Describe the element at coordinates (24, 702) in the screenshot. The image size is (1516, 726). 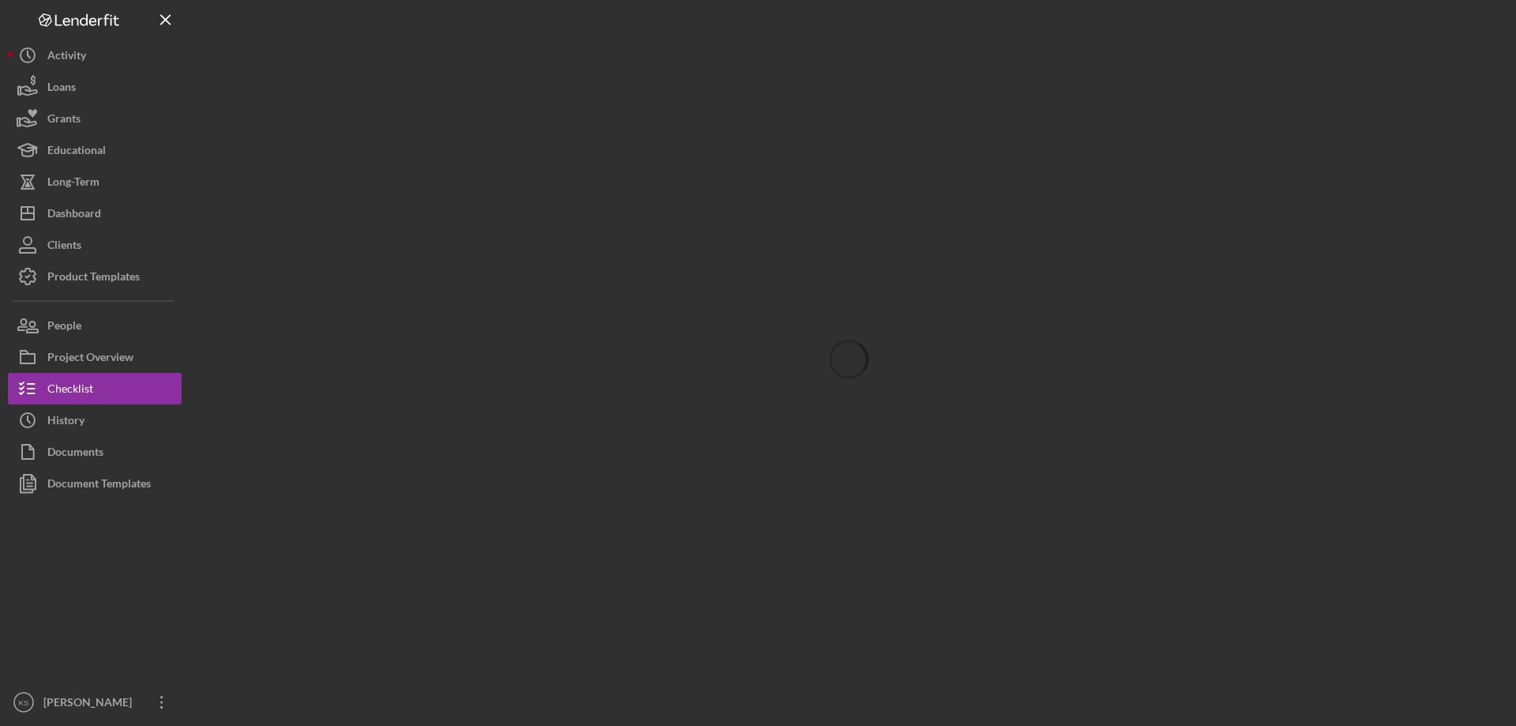
I see `text: KS` at that location.